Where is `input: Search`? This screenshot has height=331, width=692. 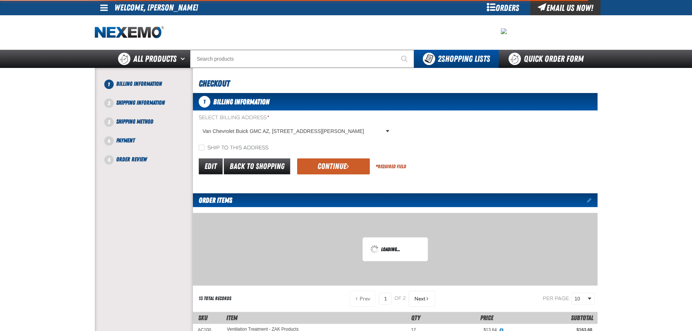 input: Search is located at coordinates (302, 59).